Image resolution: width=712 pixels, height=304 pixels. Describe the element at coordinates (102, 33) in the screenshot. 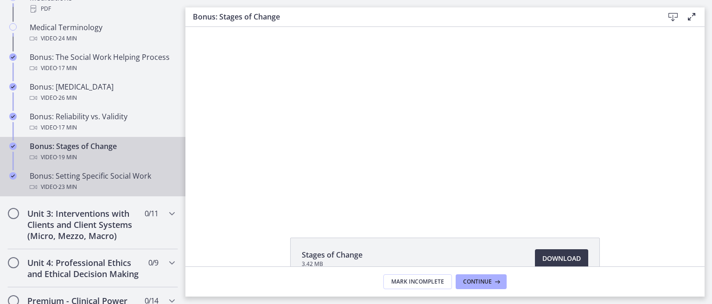

I see `div: Medical Terminology` at that location.